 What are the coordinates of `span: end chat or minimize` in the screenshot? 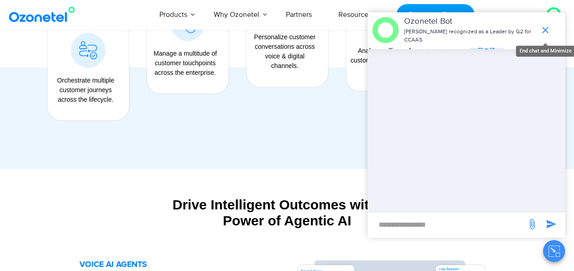 It's located at (546, 30).